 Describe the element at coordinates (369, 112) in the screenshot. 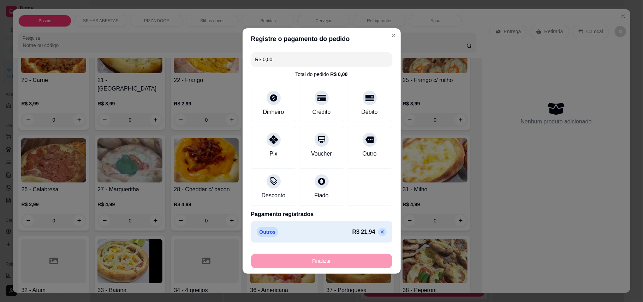

I see `div: Débito` at that location.